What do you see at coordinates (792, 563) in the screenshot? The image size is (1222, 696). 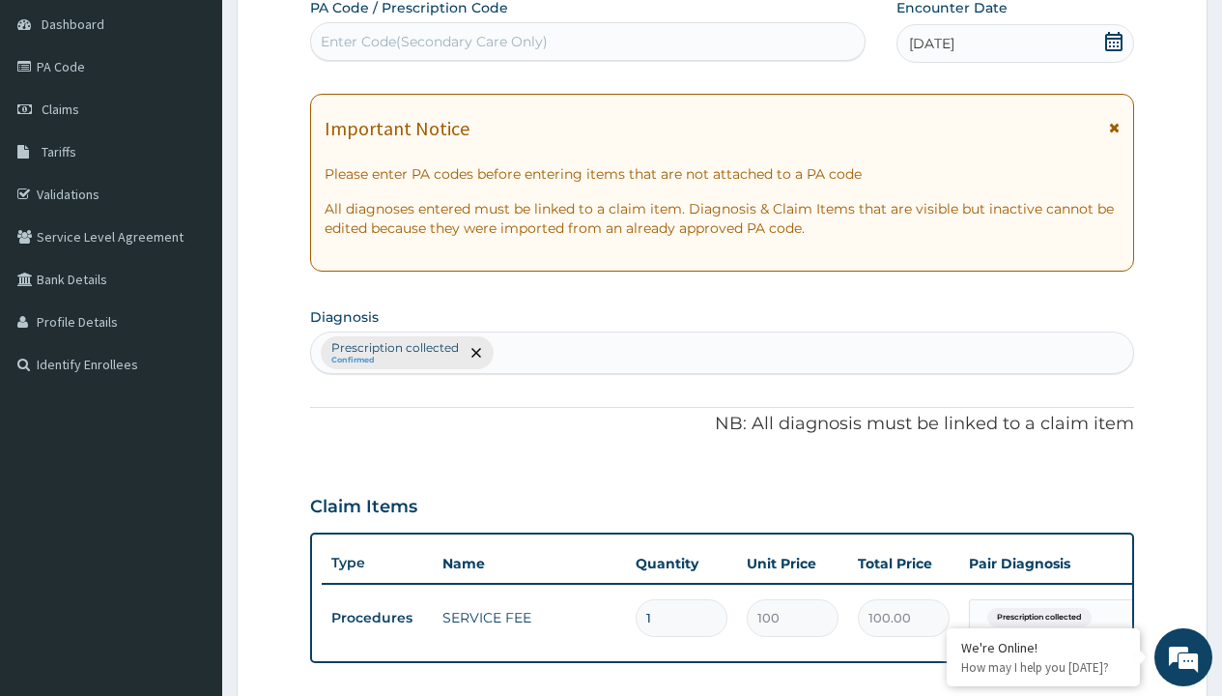 I see `th: Unit Price` at bounding box center [792, 563].